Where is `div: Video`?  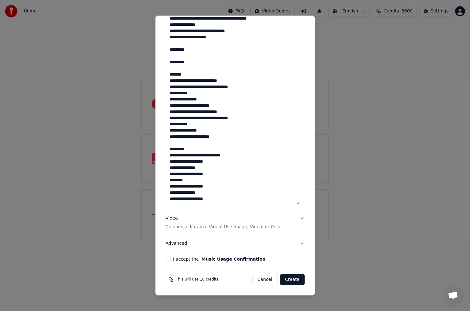
div: Video is located at coordinates (224, 223).